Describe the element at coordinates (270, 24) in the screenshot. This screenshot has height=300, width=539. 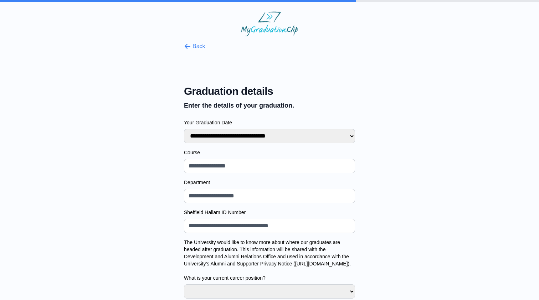
I see `img: MyGraduationClip` at that location.